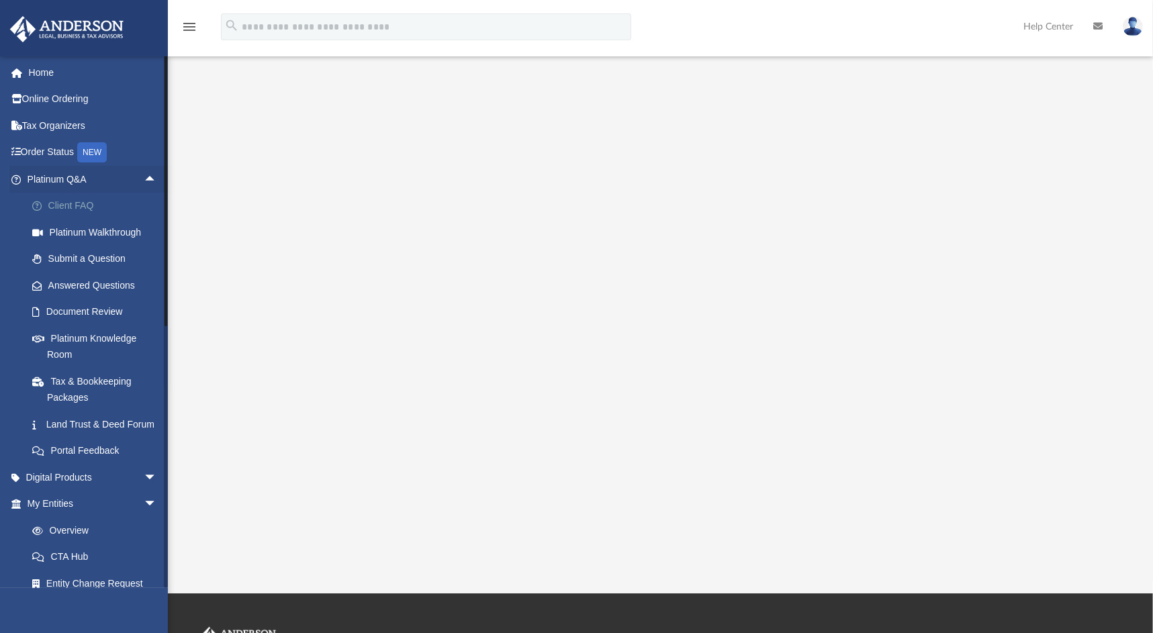  I want to click on i: search, so click(232, 26).